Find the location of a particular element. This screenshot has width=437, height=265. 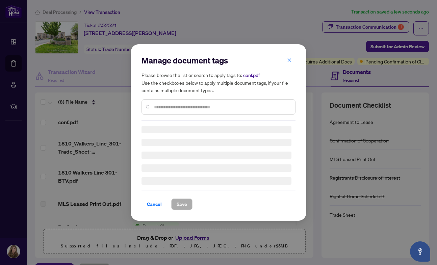

span: close is located at coordinates (289, 60).